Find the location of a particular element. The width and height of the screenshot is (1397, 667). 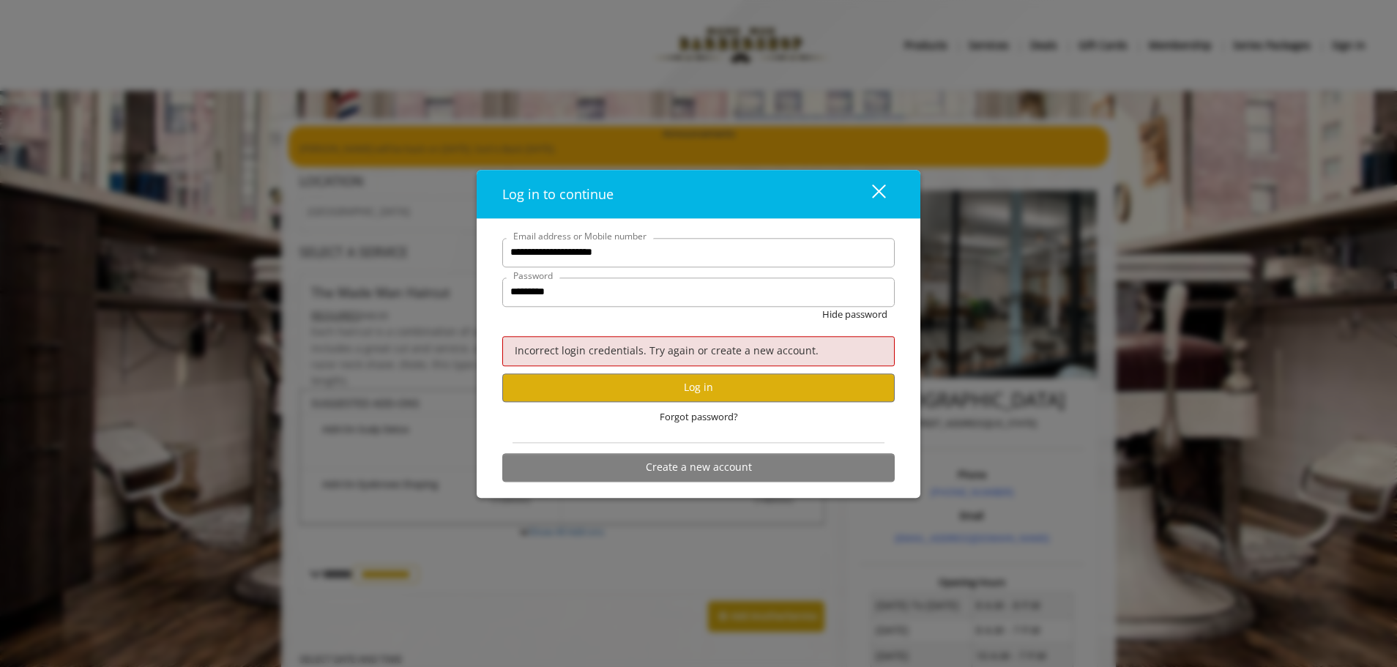

button: close dialog is located at coordinates (870, 194).